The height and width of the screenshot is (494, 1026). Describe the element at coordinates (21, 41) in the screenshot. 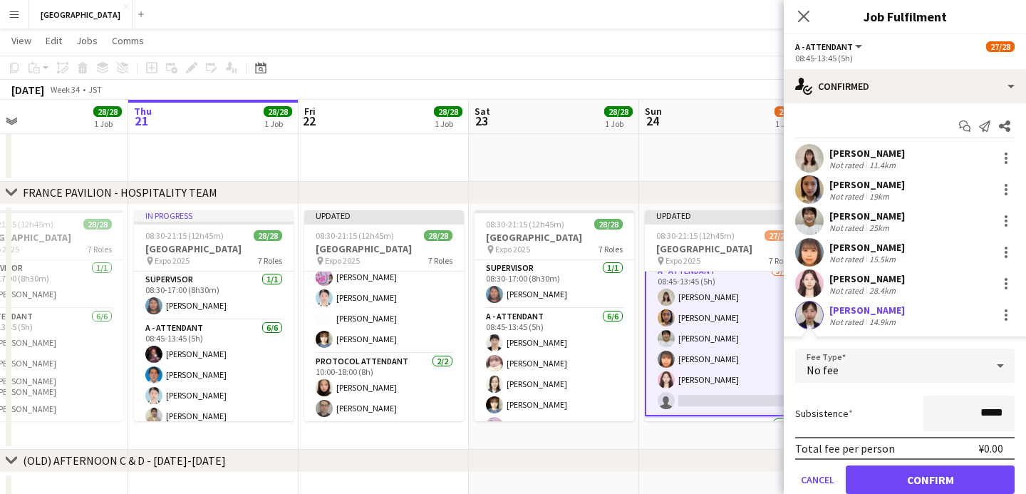

I see `a: View` at that location.